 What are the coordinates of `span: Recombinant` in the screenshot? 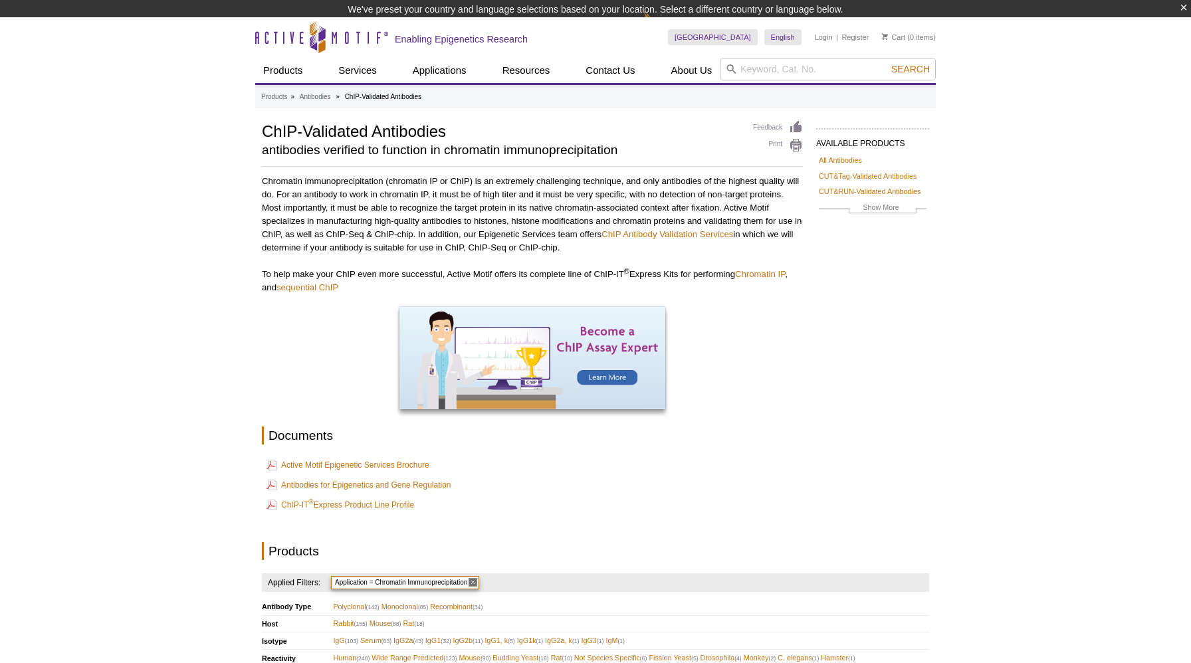 It's located at (456, 607).